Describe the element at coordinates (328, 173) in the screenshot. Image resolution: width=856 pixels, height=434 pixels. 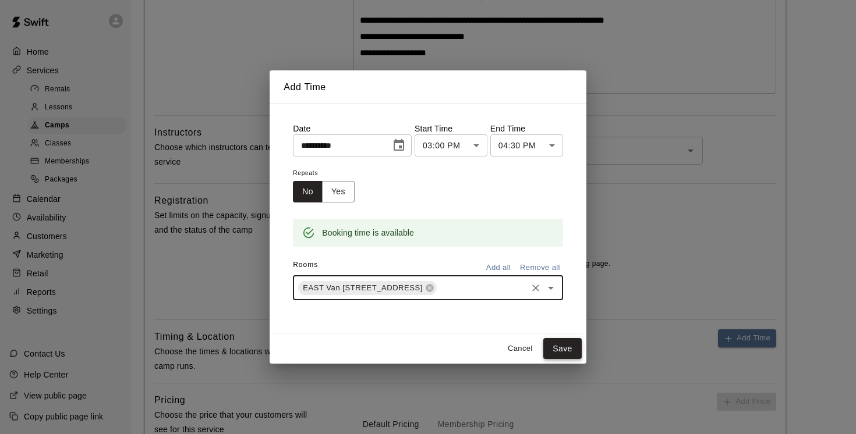
I see `span: Repeats` at that location.